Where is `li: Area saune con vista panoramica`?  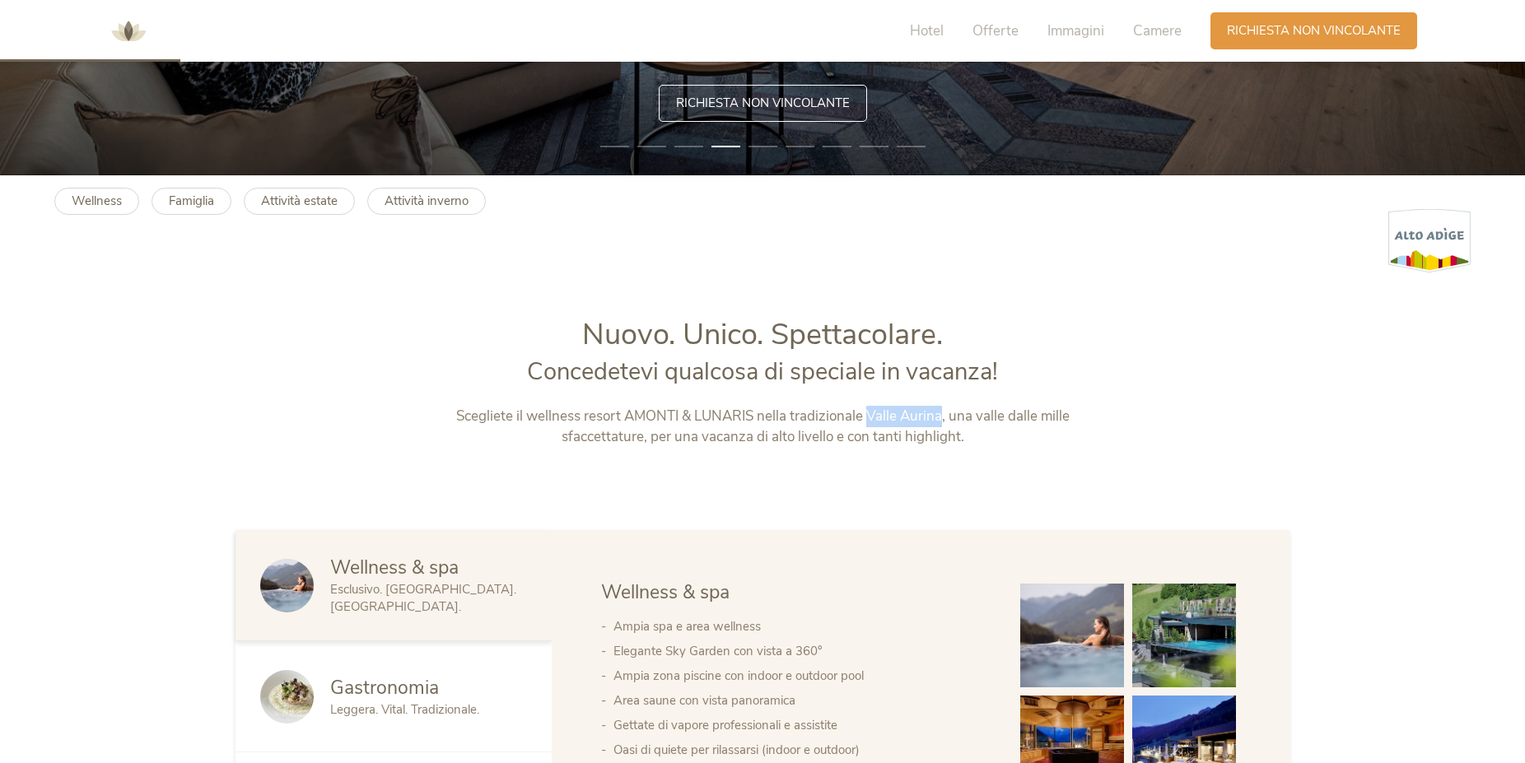
li: Area saune con vista panoramica is located at coordinates (800, 701).